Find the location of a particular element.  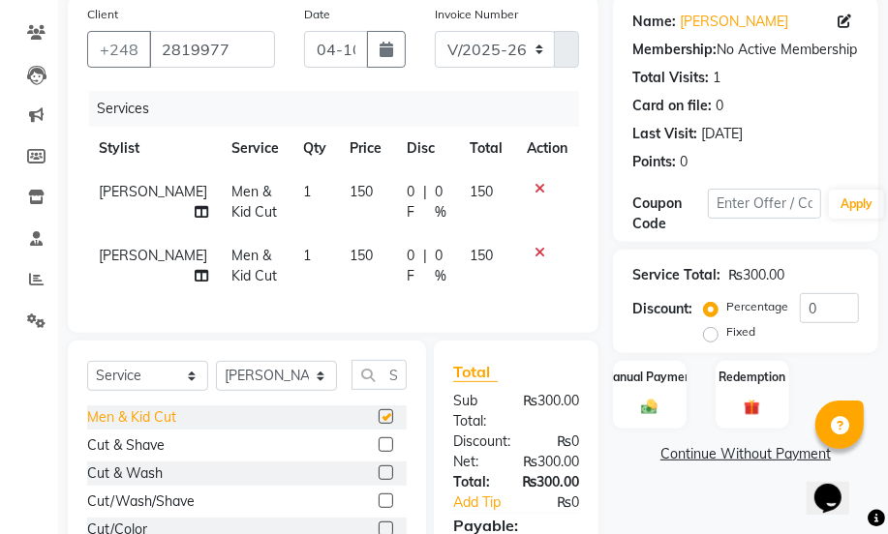

div: Name: is located at coordinates (654, 21).